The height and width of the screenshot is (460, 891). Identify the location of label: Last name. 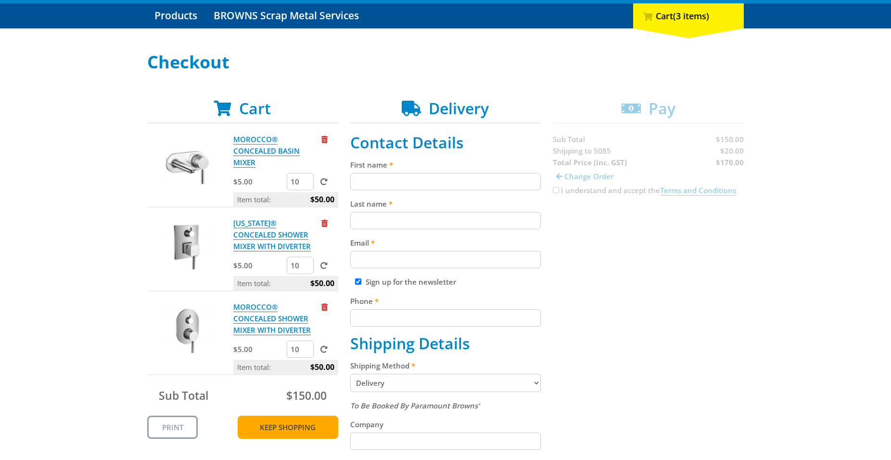
(446, 204).